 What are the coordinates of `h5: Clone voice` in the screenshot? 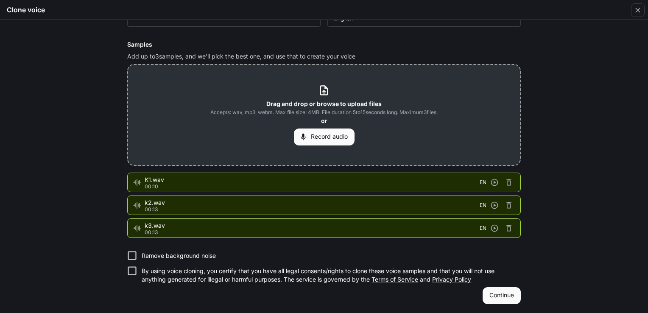 It's located at (26, 10).